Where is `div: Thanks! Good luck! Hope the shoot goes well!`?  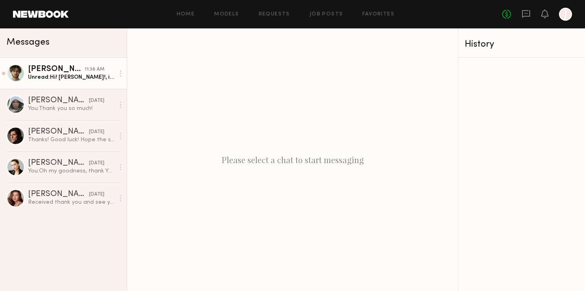
div: Thanks! Good luck! Hope the shoot goes well! is located at coordinates (71, 140).